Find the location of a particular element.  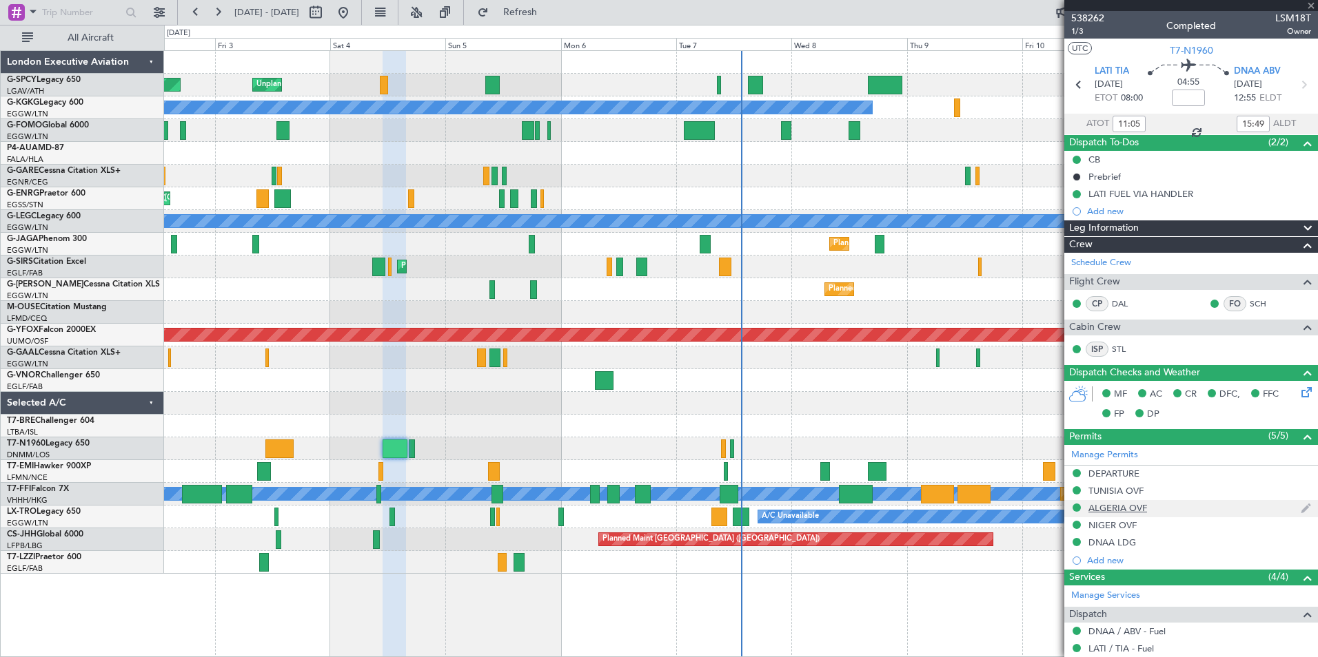

span: T7-BRE is located at coordinates (21, 421).